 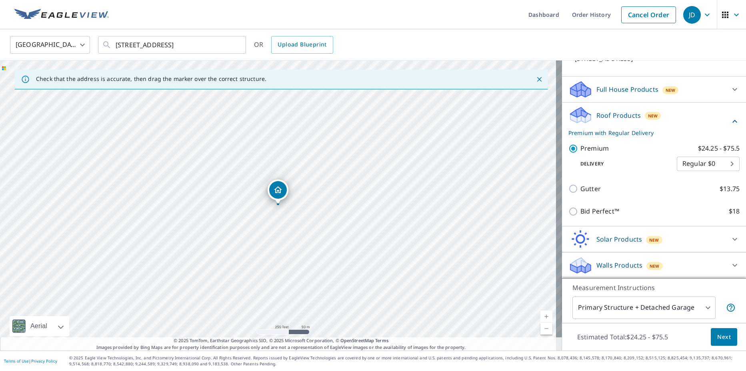 I want to click on div: Roof ProductsNewPremium with Regular Delivery, so click(x=654, y=121).